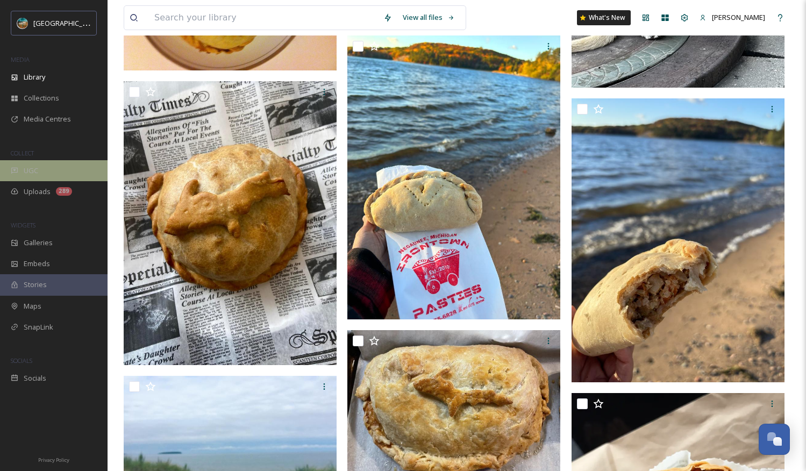  Describe the element at coordinates (54, 459) in the screenshot. I see `a: Privacy Policy` at that location.